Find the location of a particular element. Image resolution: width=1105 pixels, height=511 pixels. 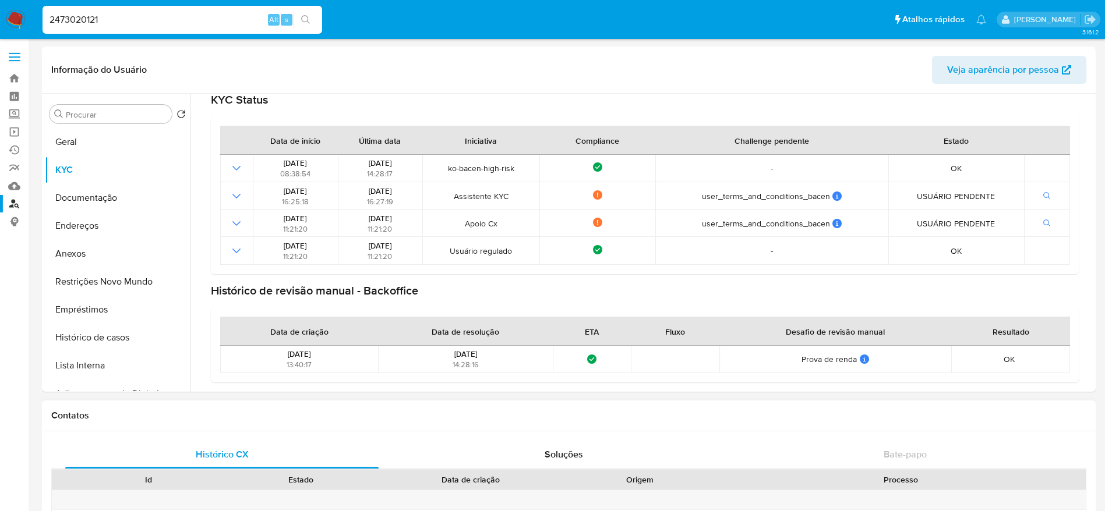

h1: Informação do Usuário is located at coordinates (99, 70).